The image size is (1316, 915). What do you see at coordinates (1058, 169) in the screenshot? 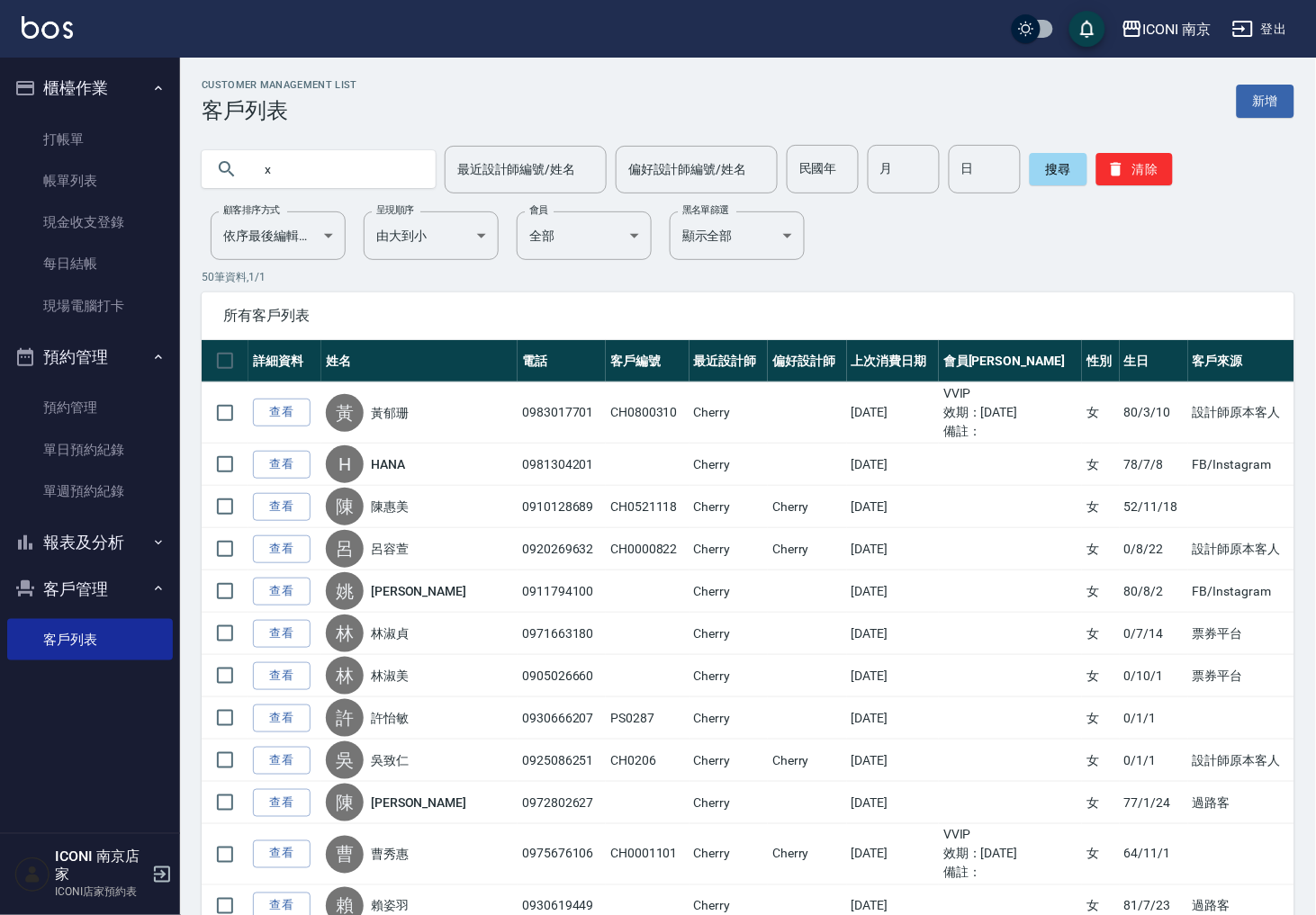
I see `button: 搜尋` at bounding box center [1058, 169].